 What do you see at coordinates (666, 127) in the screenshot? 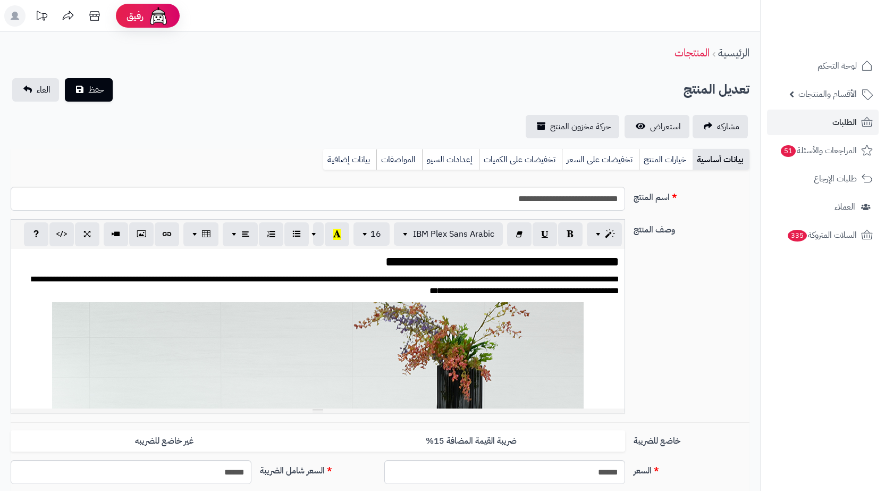
I see `span: استعراض` at bounding box center [666, 127].